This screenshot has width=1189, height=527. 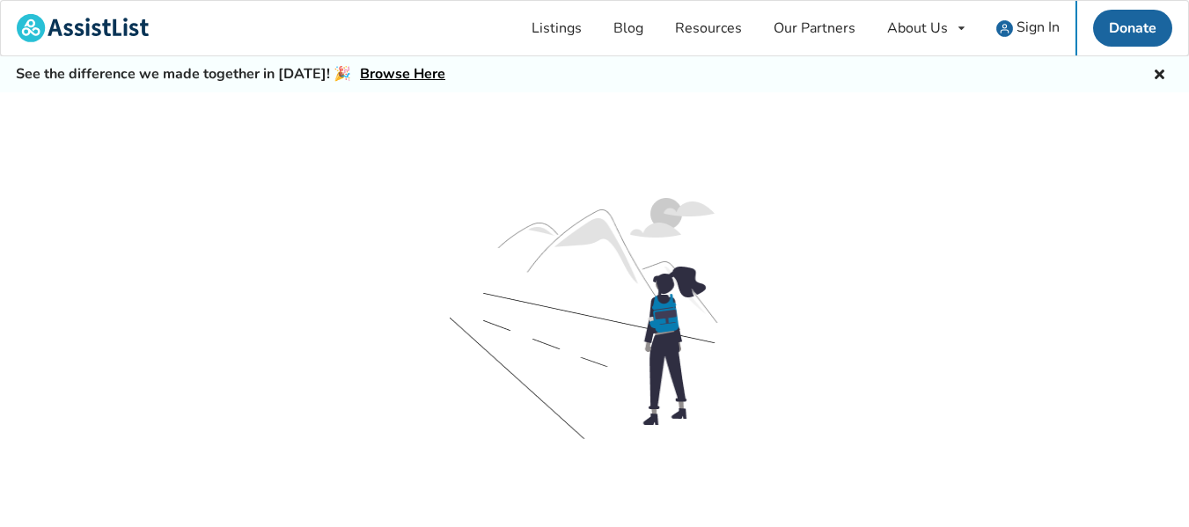 I want to click on span: Sign In, so click(x=1037, y=27).